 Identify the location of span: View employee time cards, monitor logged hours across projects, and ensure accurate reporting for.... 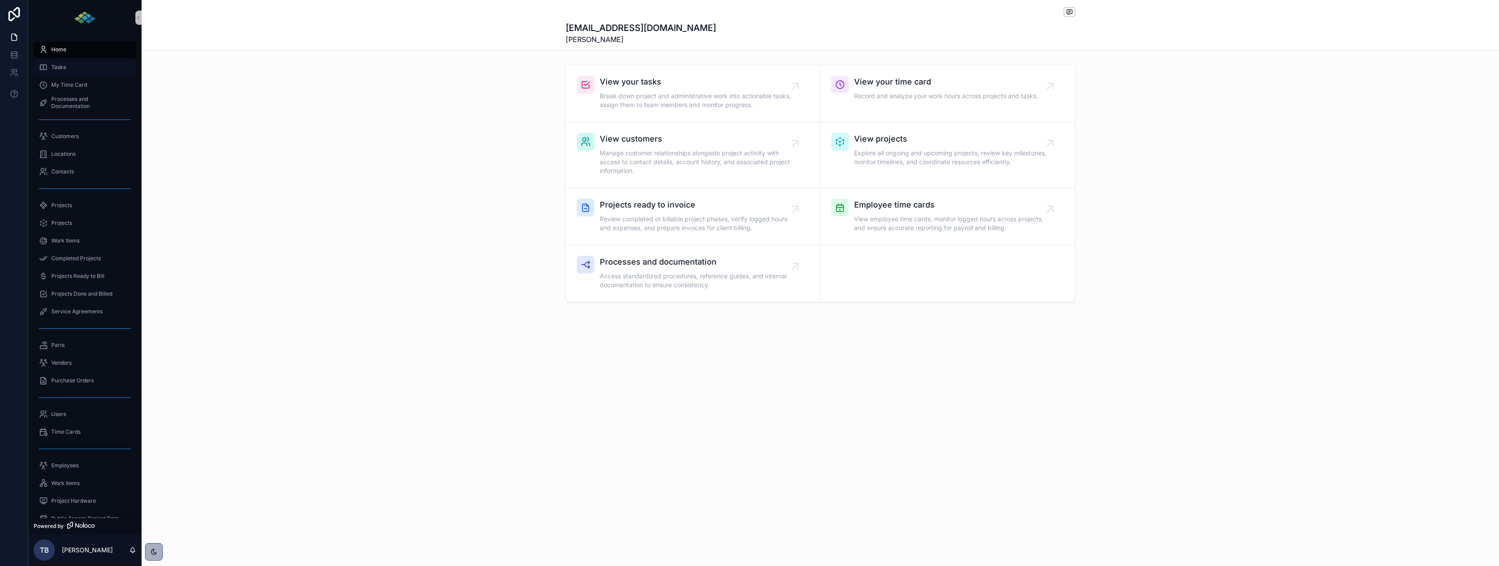
(952, 223).